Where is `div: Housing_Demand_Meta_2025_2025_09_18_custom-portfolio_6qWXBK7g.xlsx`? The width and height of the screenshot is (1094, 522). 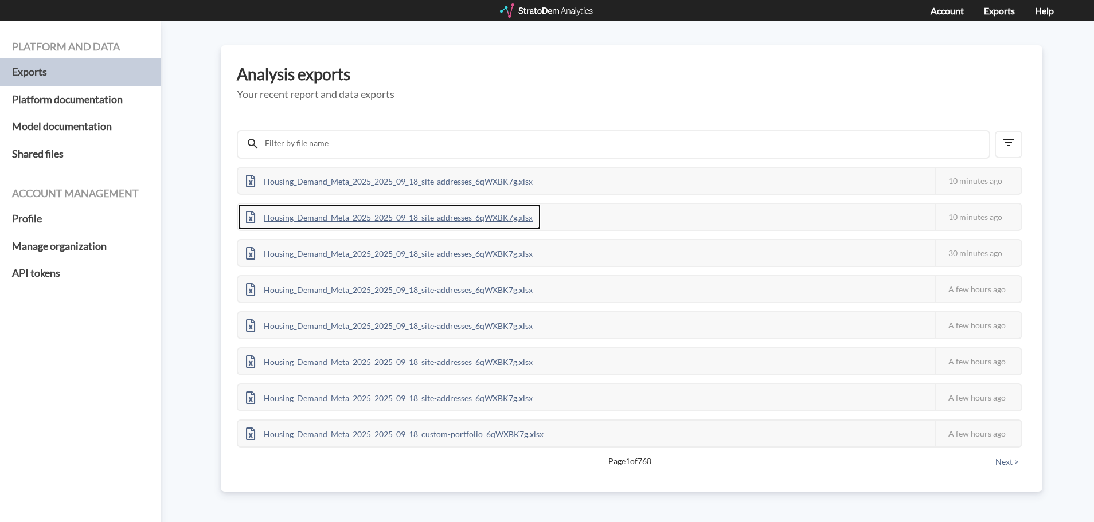 div: Housing_Demand_Meta_2025_2025_09_18_custom-portfolio_6qWXBK7g.xlsx is located at coordinates (394, 433).